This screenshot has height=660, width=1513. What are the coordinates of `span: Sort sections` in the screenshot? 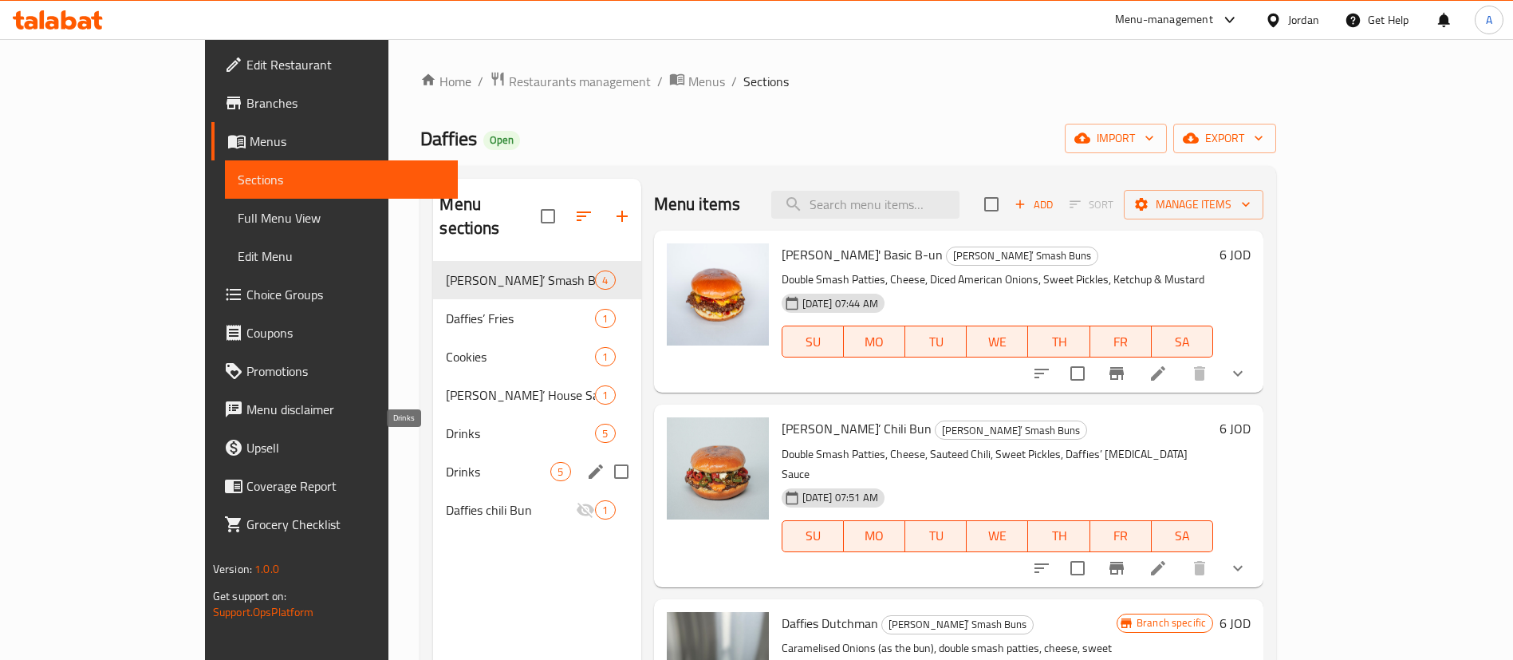 It's located at (584, 216).